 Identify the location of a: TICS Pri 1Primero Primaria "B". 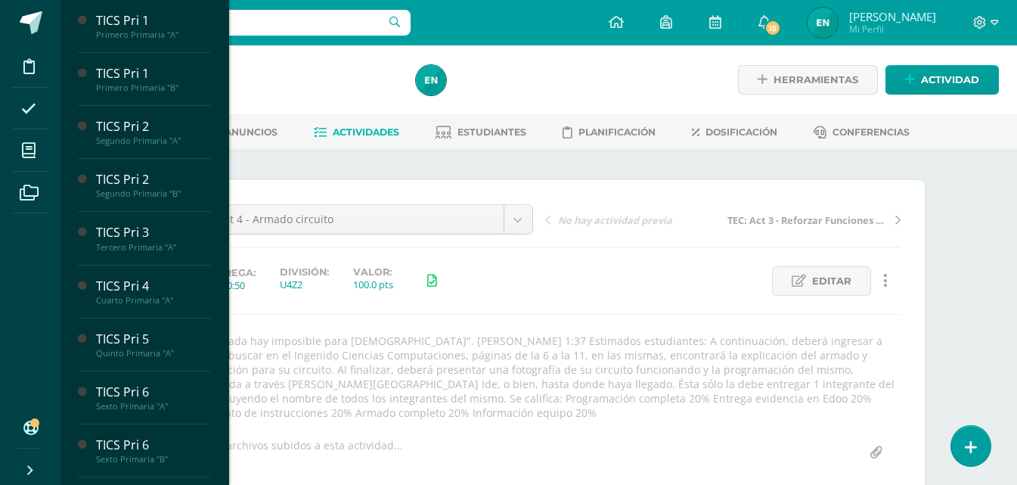
(154, 79).